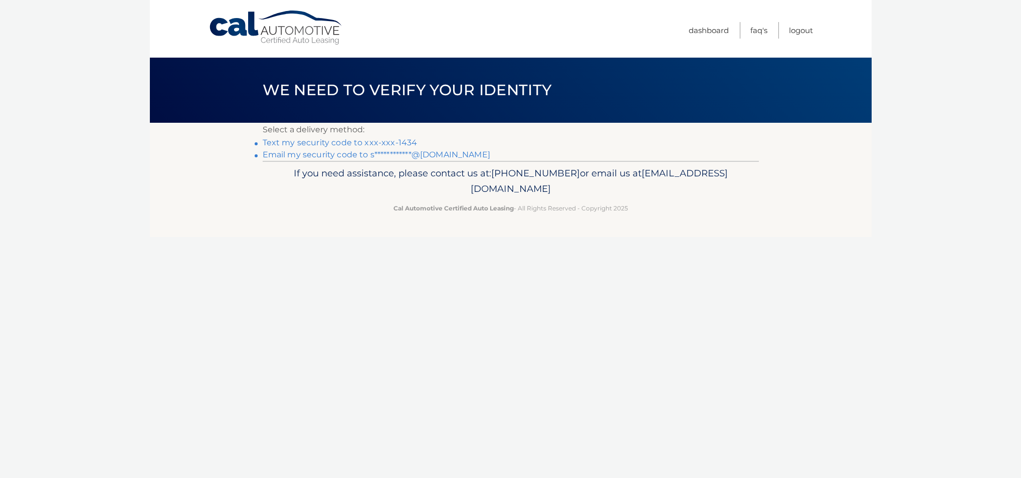  Describe the element at coordinates (511, 130) in the screenshot. I see `p: Select a delivery method:` at that location.